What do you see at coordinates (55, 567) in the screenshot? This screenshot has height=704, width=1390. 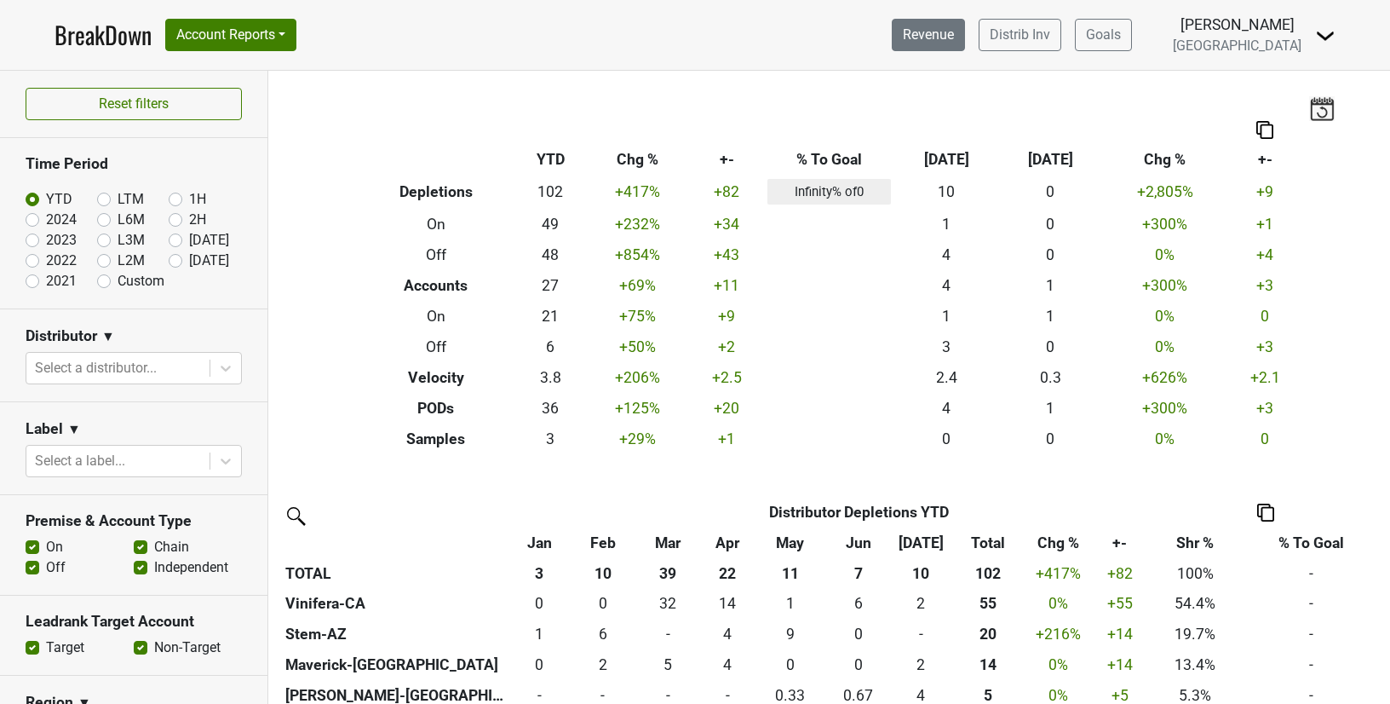 I see `label: Off` at bounding box center [55, 567].